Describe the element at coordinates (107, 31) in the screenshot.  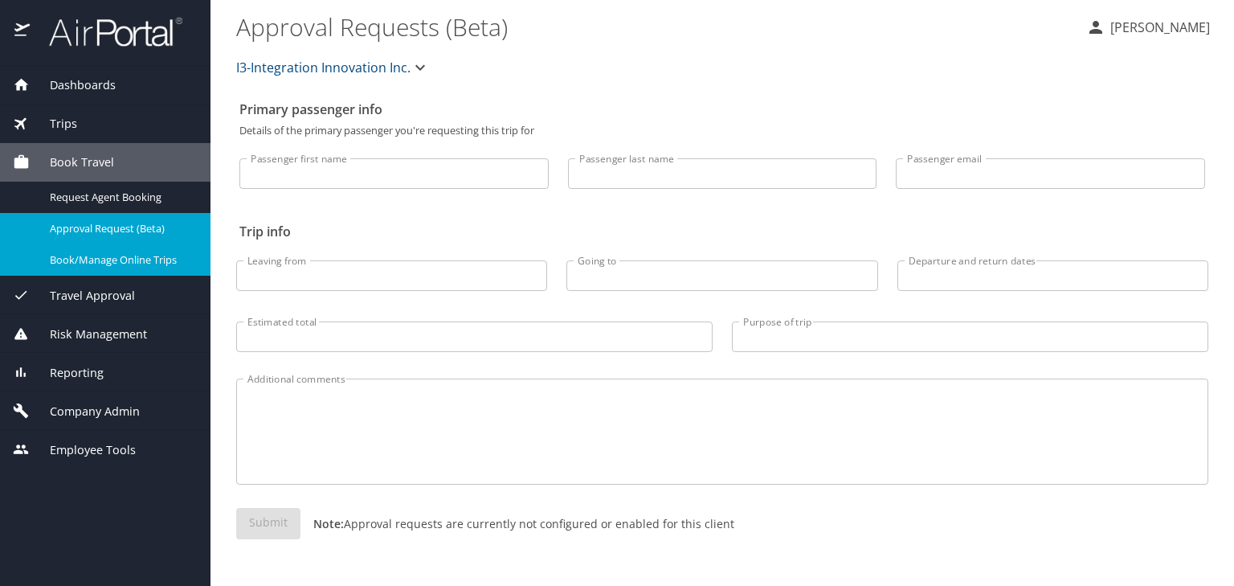
I see `img: airportal-logo.png` at that location.